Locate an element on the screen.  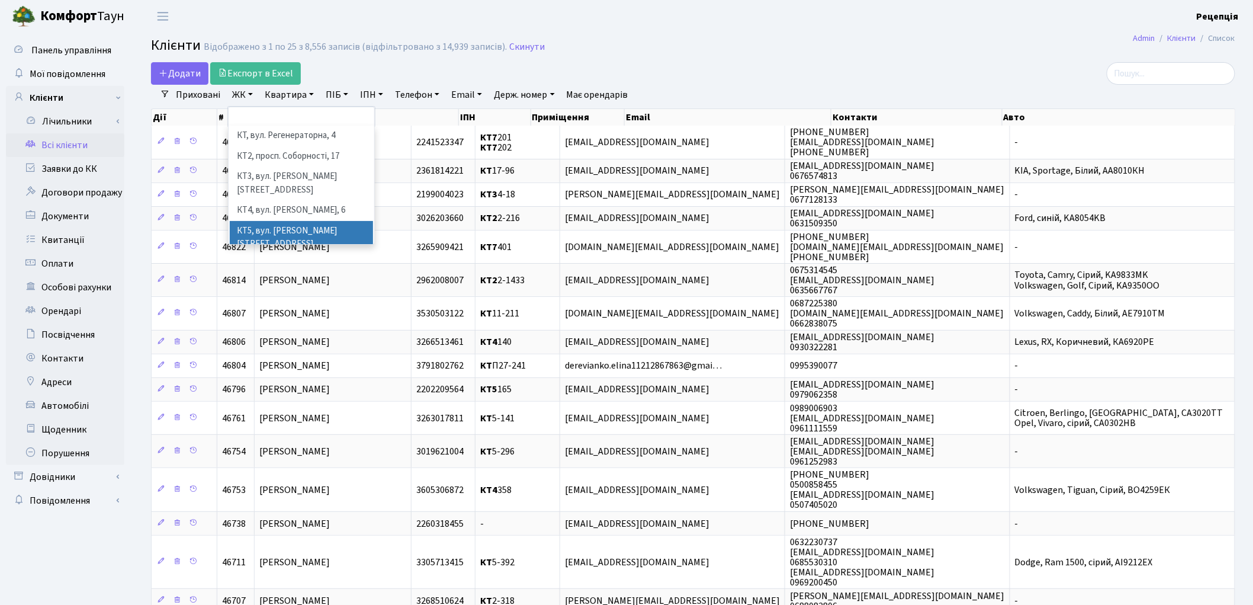
span: Lexus, RX, Коричневий, КА6920РЕ is located at coordinates (1085, 342).